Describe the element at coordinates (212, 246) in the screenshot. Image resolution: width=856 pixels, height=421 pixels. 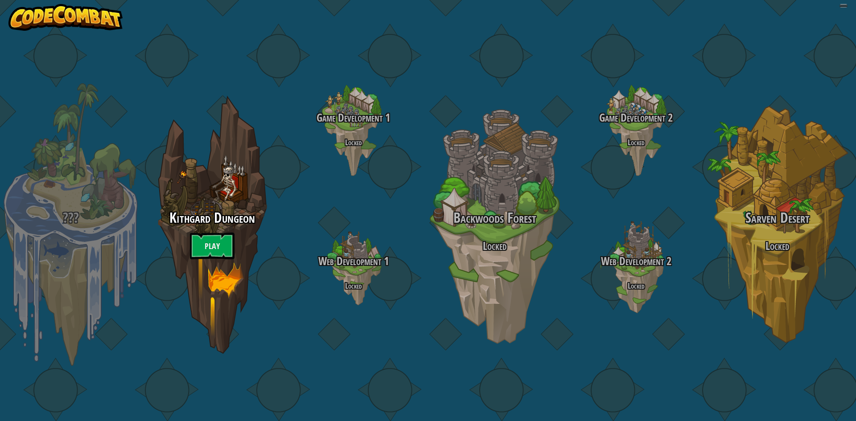
I see `a: Play` at that location.